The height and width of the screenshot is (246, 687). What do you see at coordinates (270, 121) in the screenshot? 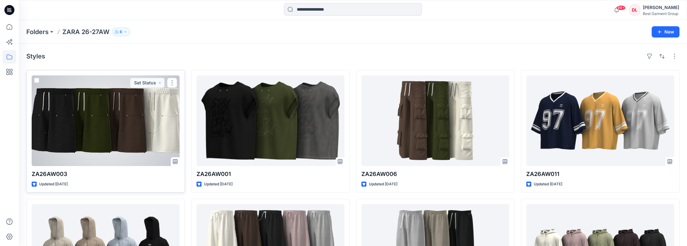
I see `a: ZA26AW001` at bounding box center [270, 121].